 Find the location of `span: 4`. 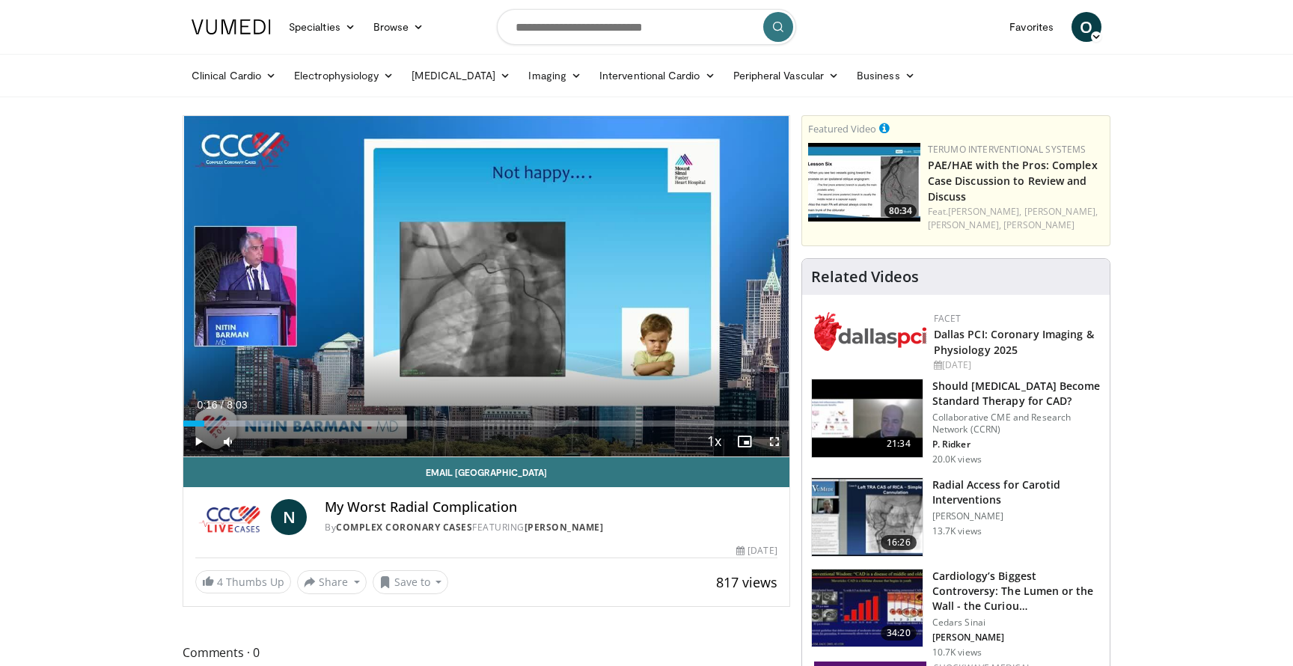

span: 4 is located at coordinates (220, 581).